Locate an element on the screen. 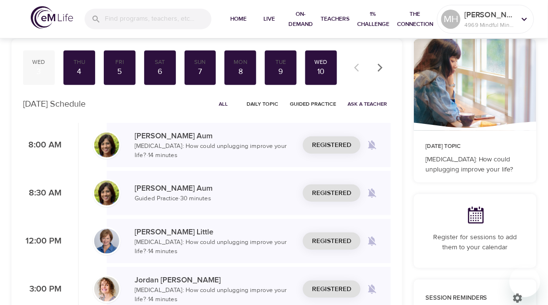 Image resolution: width=548 pixels, height=305 pixels. button: Ask a Teacher is located at coordinates (367, 104).